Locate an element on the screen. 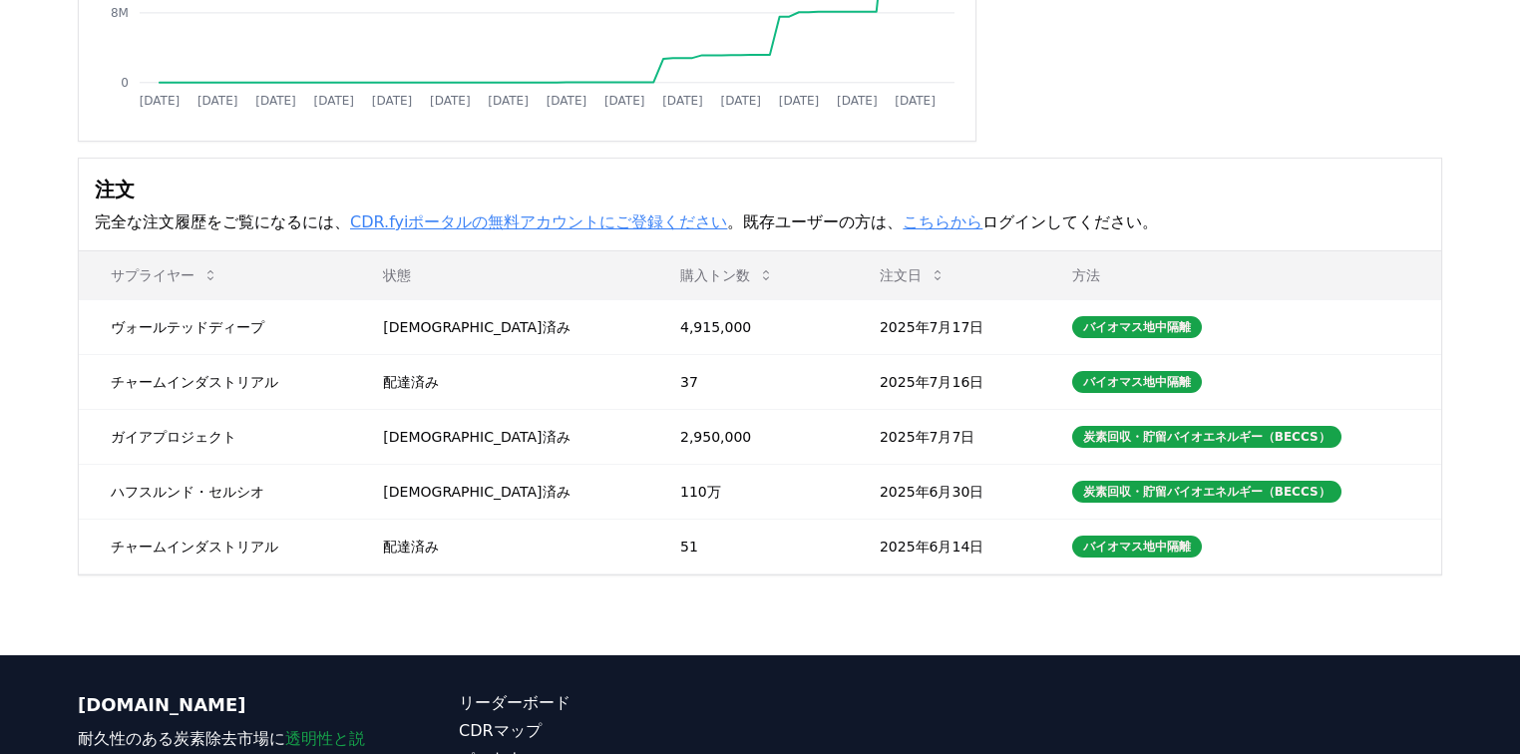 The height and width of the screenshot is (754, 1520). button: 注文日 is located at coordinates (913, 275).